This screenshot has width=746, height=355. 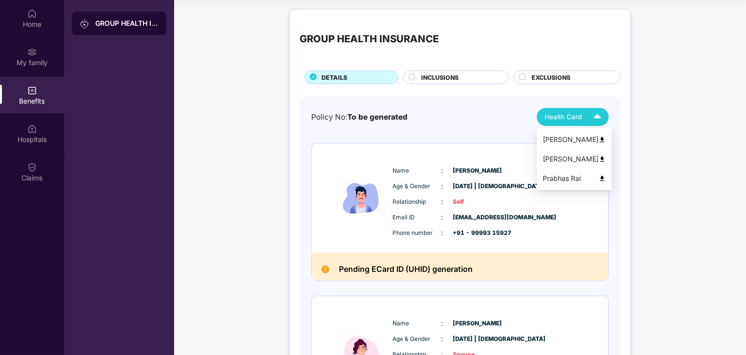 I want to click on span: Email ID, so click(x=417, y=217).